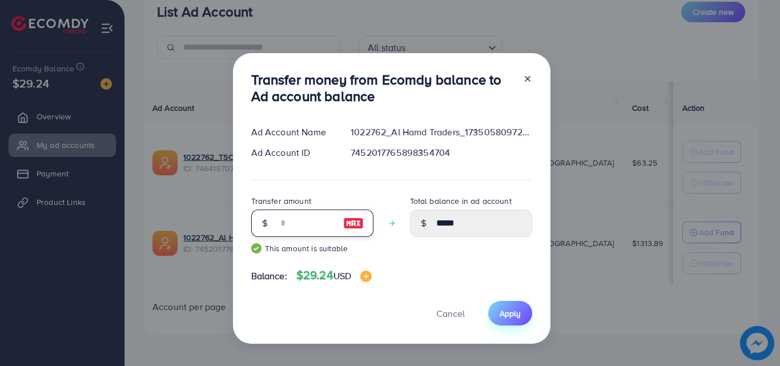 The height and width of the screenshot is (366, 780). I want to click on div: 1022762_Al Hamd Traders_1735058097282, so click(441, 132).